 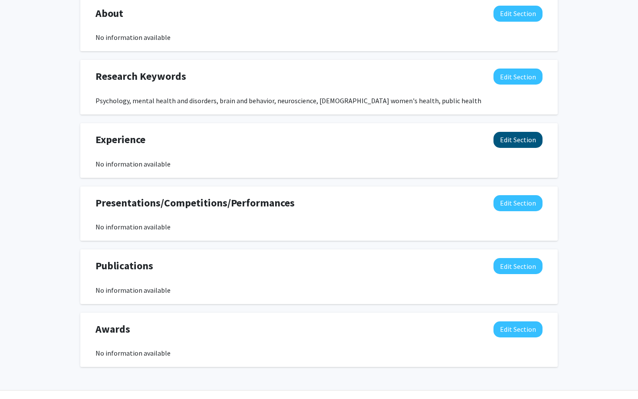 I want to click on span: Experience, so click(x=120, y=140).